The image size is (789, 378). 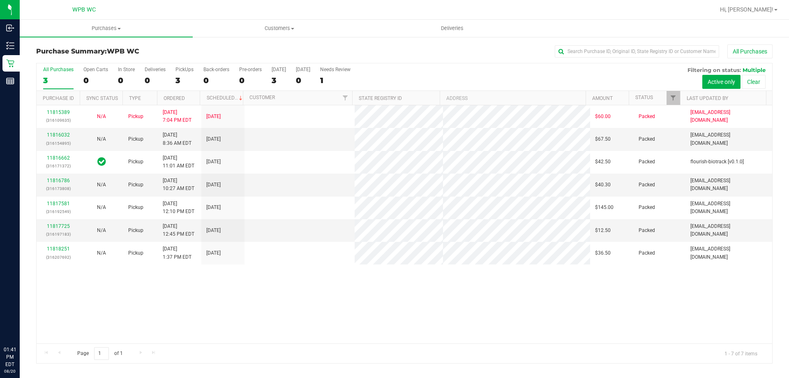 What do you see at coordinates (750, 51) in the screenshot?
I see `button: All Purchases` at bounding box center [750, 51].